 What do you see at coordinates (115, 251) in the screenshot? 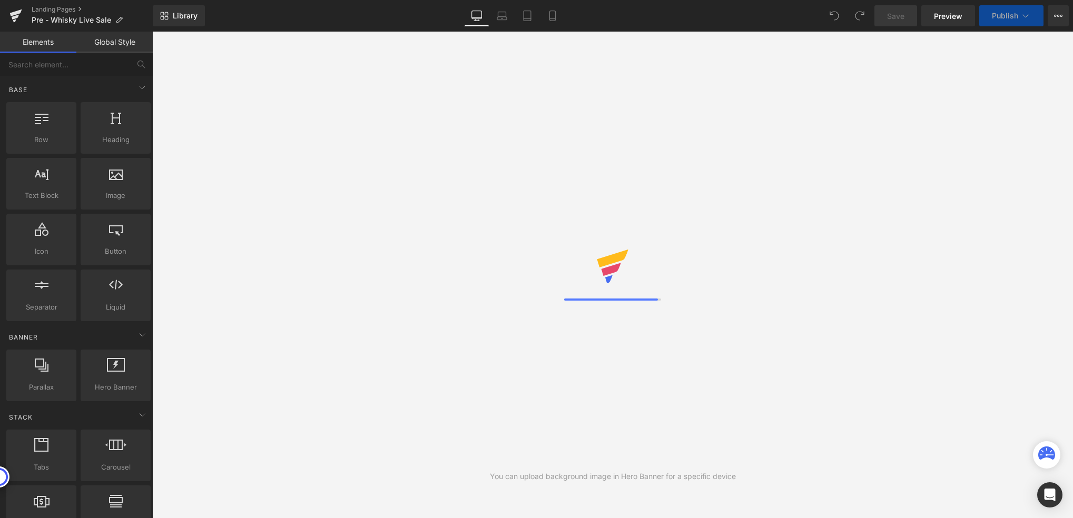
I see `span: Button` at bounding box center [115, 251].